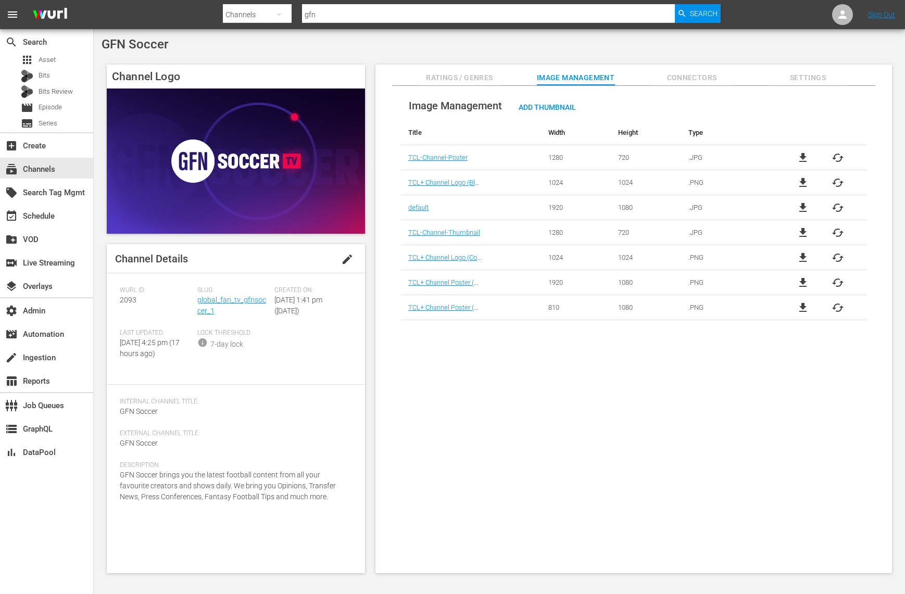 The width and height of the screenshot is (905, 594). Describe the element at coordinates (233, 466) in the screenshot. I see `span: Description:` at that location.